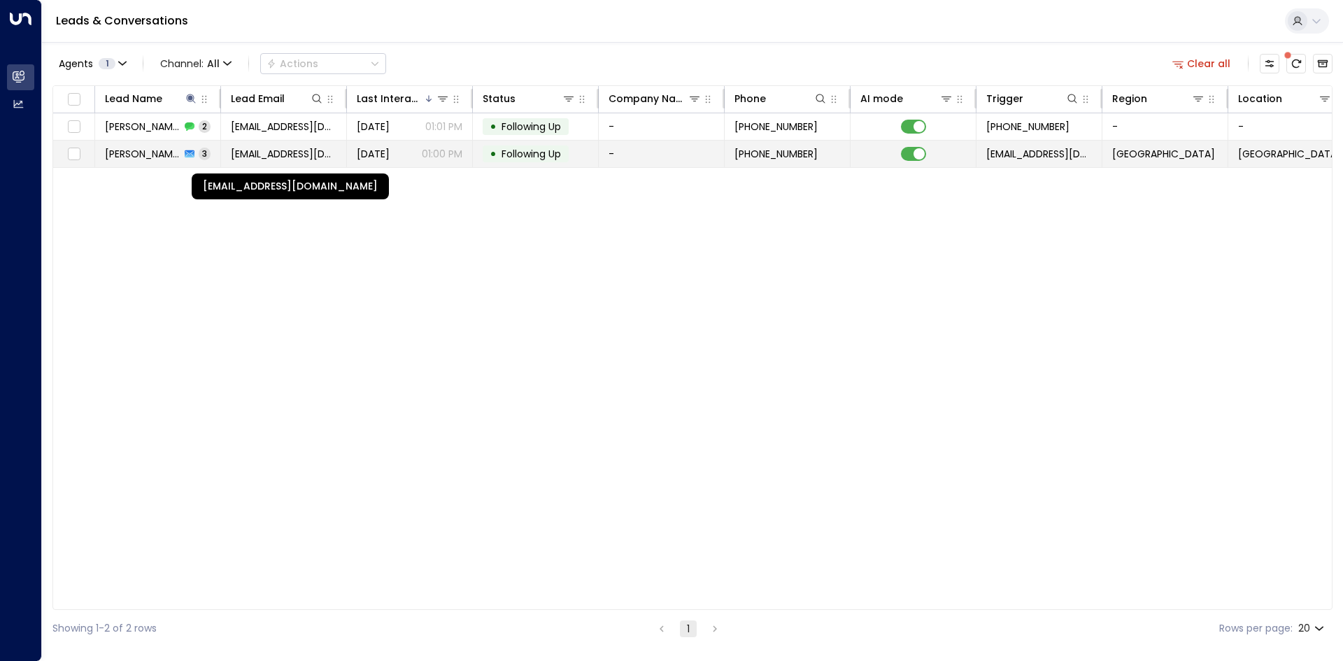  Describe the element at coordinates (107, 64) in the screenshot. I see `span: 1` at that location.